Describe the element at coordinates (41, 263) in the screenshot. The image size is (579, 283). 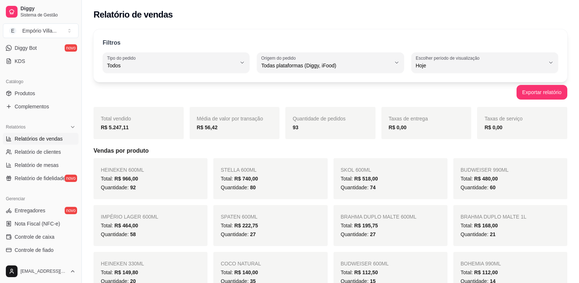
I see `a: Cupons` at that location.